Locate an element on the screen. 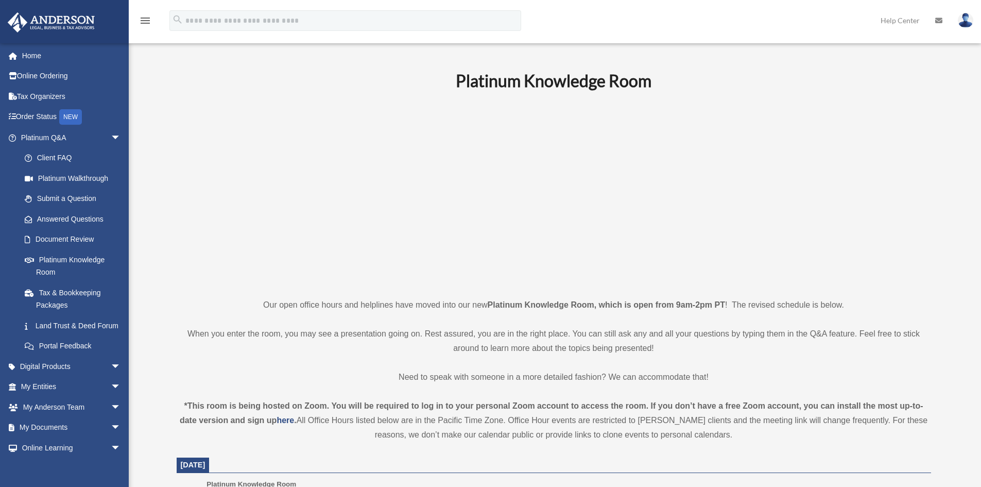  p: Need to speak with someone in a more detailed fashion? We can accommodate that! is located at coordinates (554, 377).